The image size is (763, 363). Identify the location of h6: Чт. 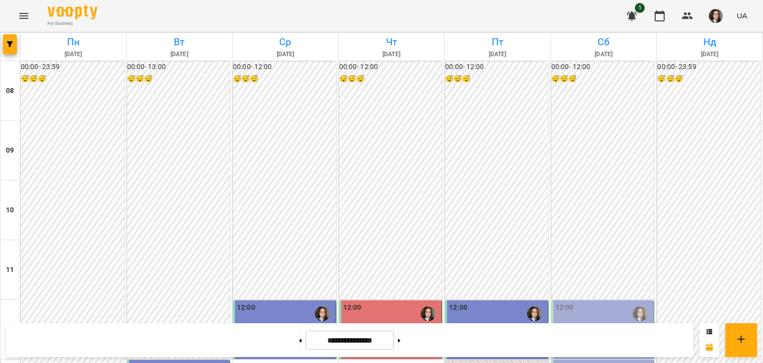
(391, 42).